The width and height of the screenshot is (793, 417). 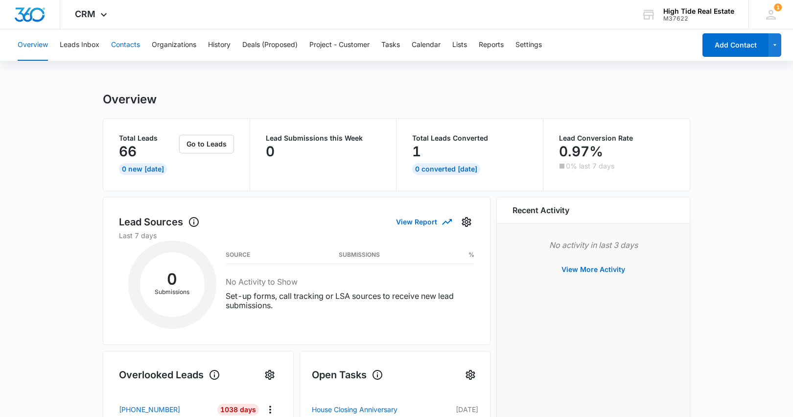 What do you see at coordinates (541, 210) in the screenshot?
I see `h6: Recent Activity` at bounding box center [541, 210].